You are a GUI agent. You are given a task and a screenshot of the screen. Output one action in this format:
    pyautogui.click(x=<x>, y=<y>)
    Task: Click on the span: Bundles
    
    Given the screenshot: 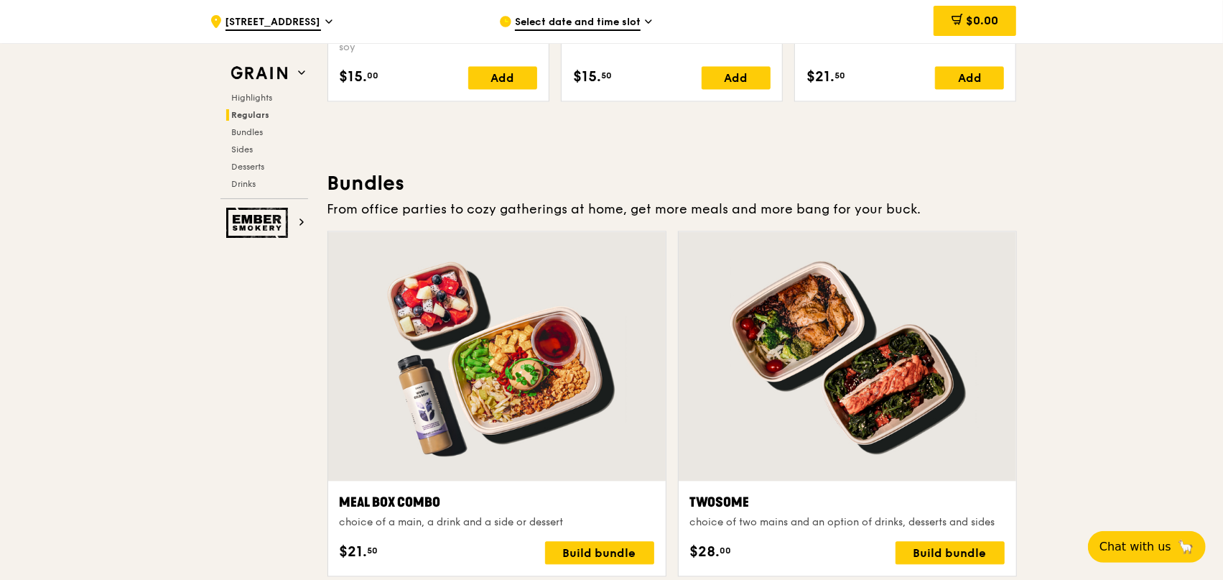 What is the action you would take?
    pyautogui.click(x=248, y=132)
    